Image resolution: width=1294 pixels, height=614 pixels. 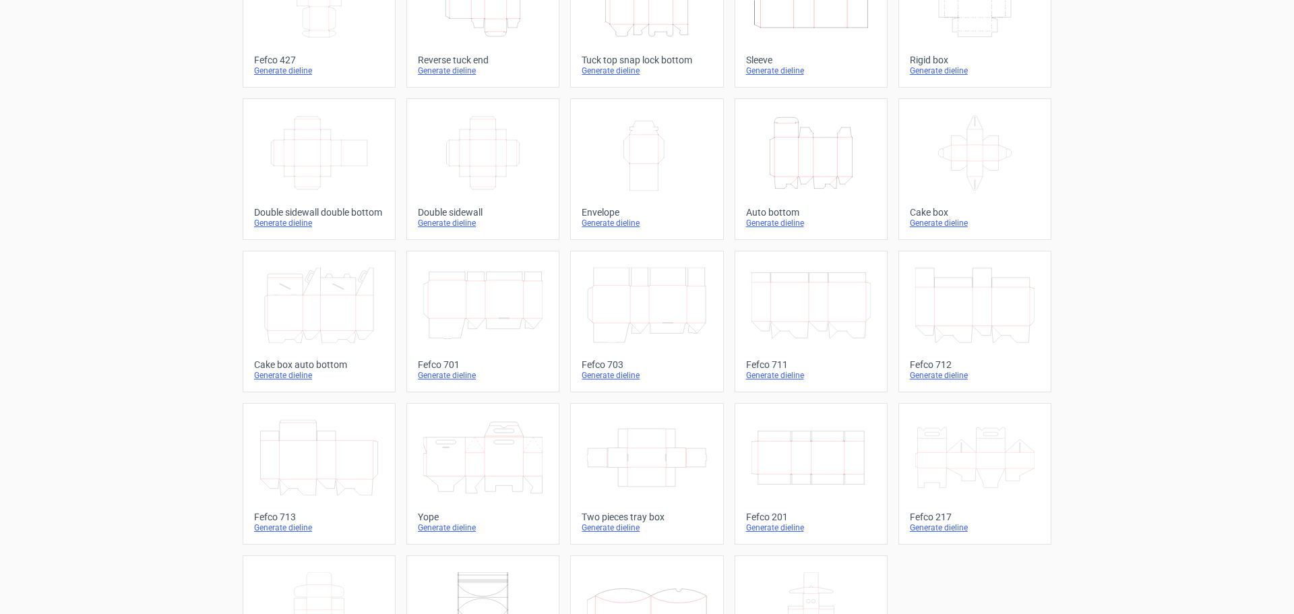 I want to click on div: Fefco 703, so click(x=646, y=364).